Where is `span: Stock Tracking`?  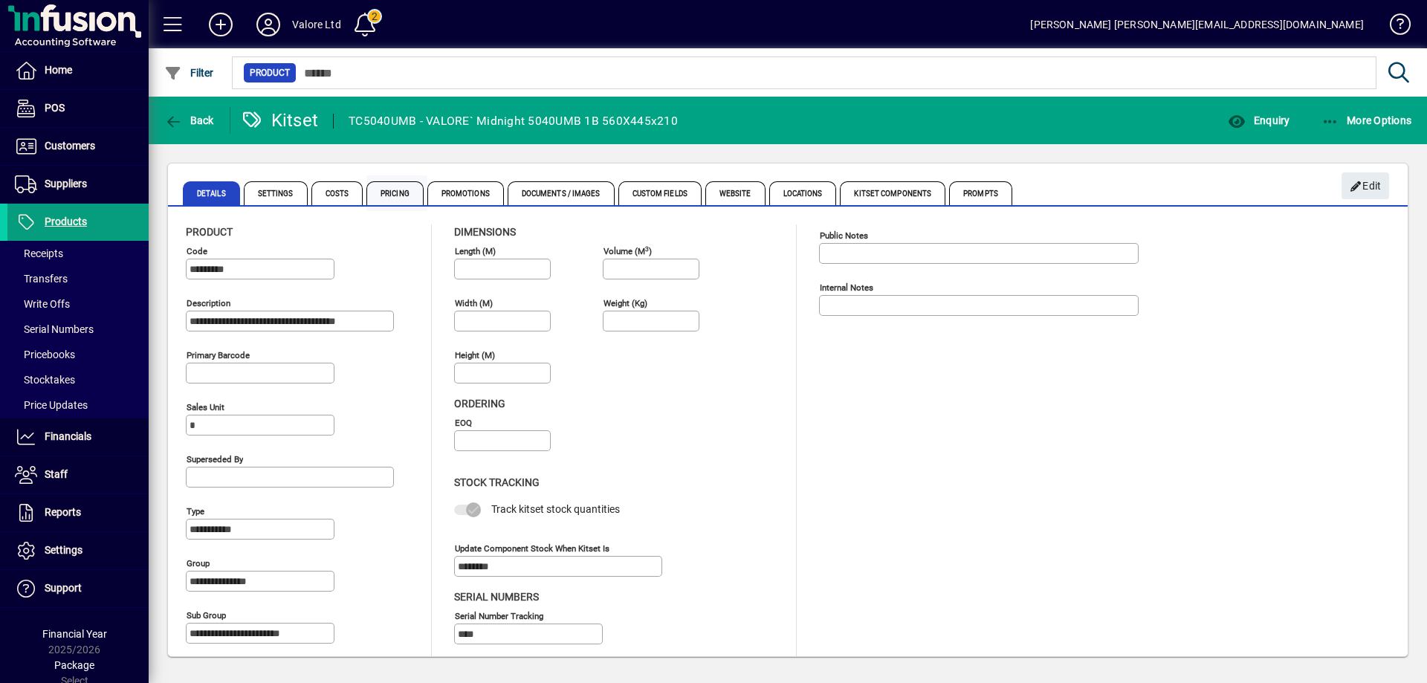 span: Stock Tracking is located at coordinates (496, 482).